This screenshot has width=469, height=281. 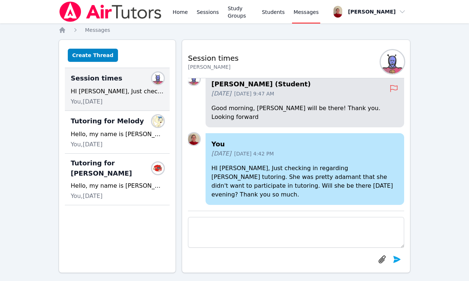 What do you see at coordinates (305, 144) in the screenshot?
I see `h4: You` at bounding box center [305, 144].